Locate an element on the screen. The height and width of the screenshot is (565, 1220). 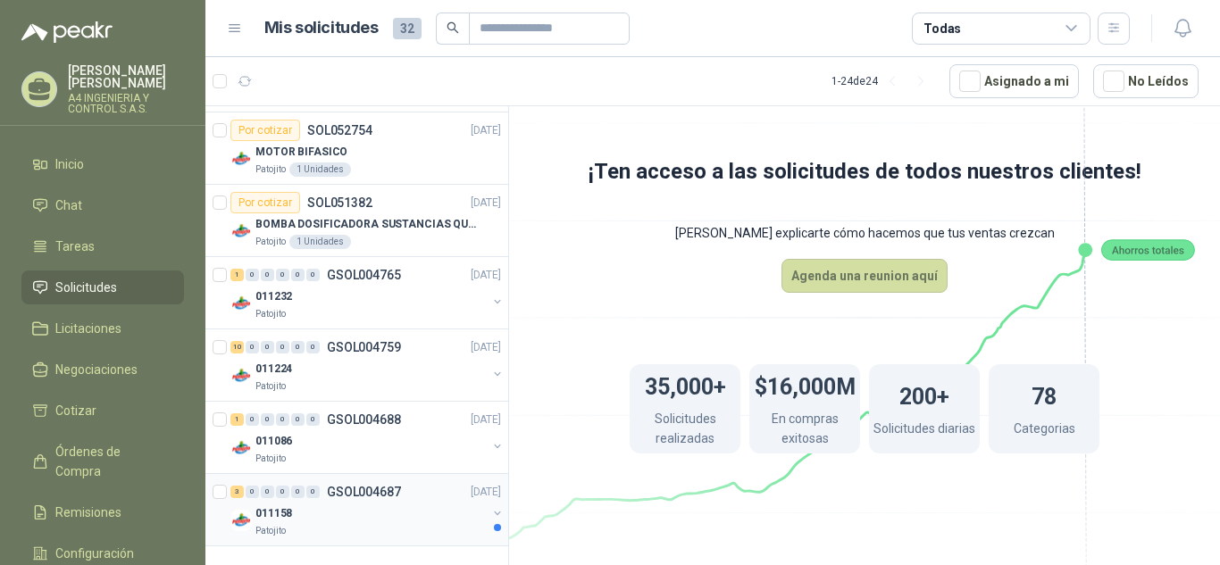
span: Configuración is located at coordinates (95, 554).